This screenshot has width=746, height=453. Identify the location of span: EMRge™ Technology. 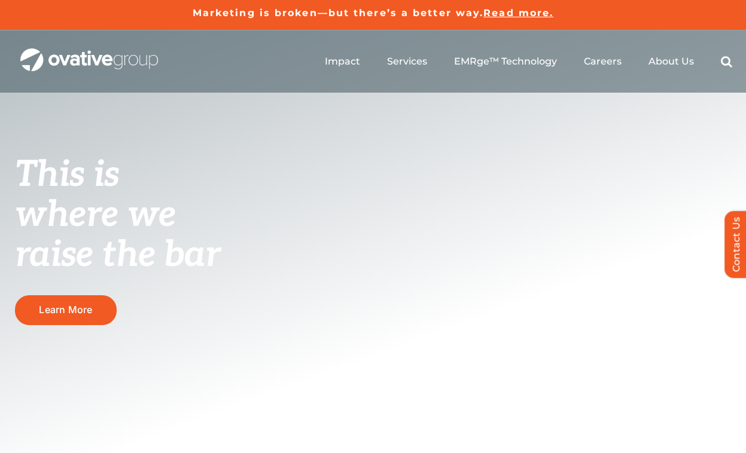
(505, 62).